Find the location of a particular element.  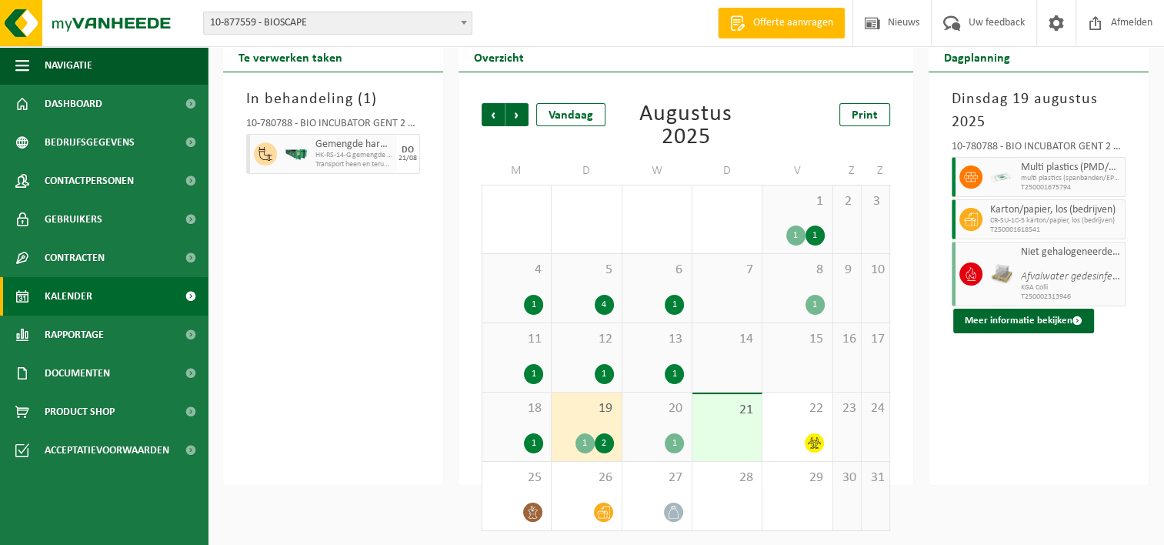

div: 21/08 is located at coordinates (408, 159).